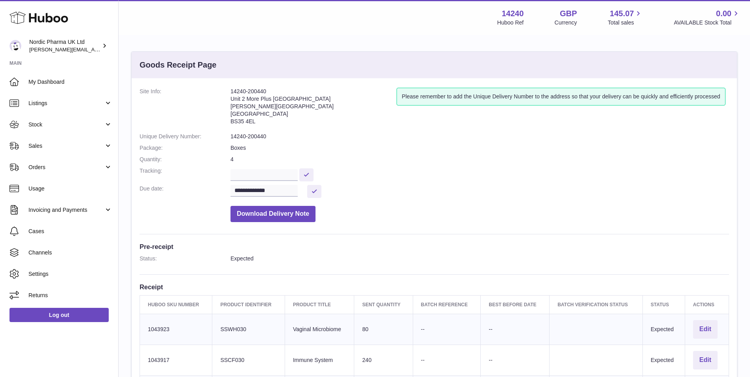 The height and width of the screenshot is (377, 750). Describe the element at coordinates (596, 305) in the screenshot. I see `th: Batch Verification Status` at that location.